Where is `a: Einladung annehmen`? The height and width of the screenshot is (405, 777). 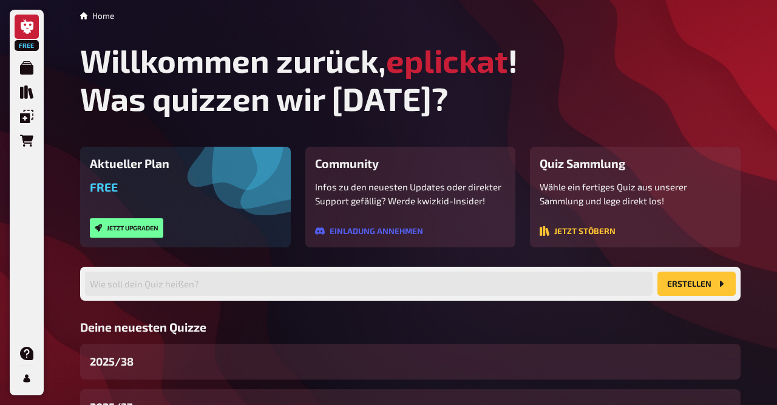
a: Einladung annehmen is located at coordinates (369, 232).